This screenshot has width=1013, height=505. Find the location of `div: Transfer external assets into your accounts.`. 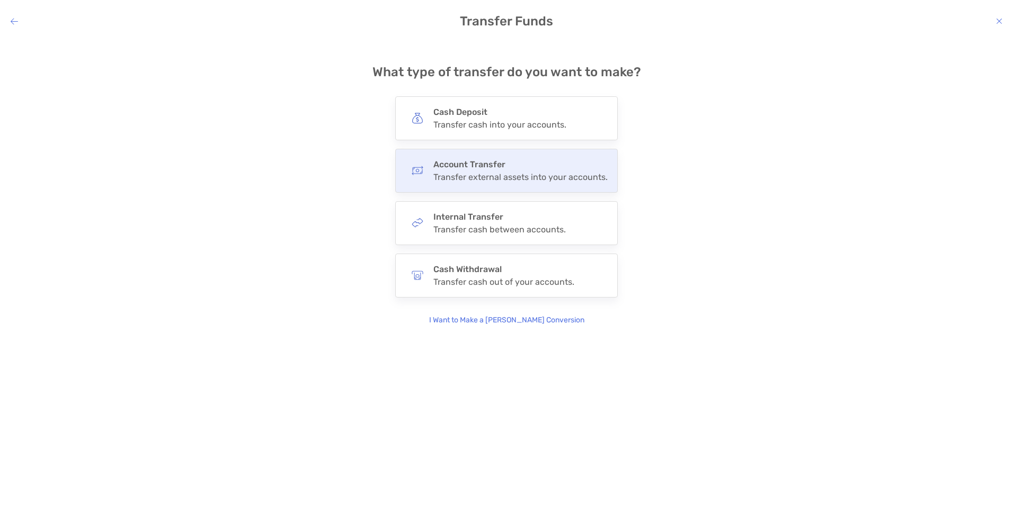

div: Transfer external assets into your accounts. is located at coordinates (520, 177).